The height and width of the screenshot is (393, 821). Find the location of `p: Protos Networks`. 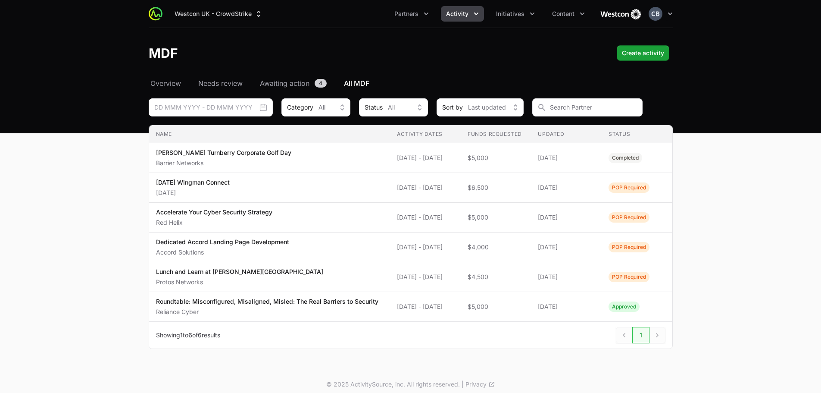

p: Protos Networks is located at coordinates (240, 282).